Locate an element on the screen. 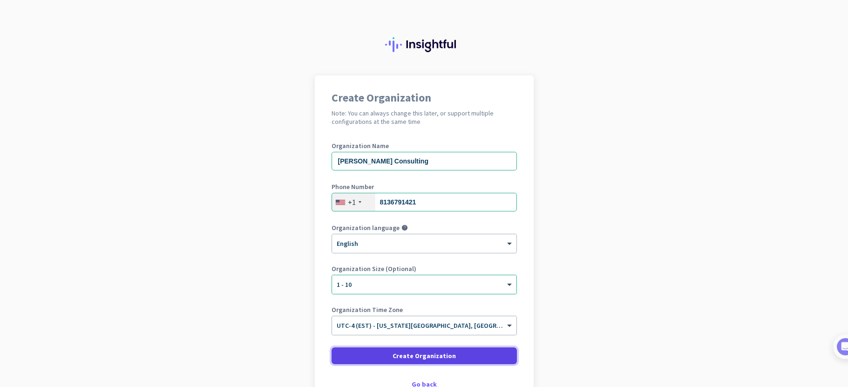 This screenshot has width=848, height=387. h2: Note: You can always change this later, or support multiple configurations at the same time is located at coordinates (424, 117).